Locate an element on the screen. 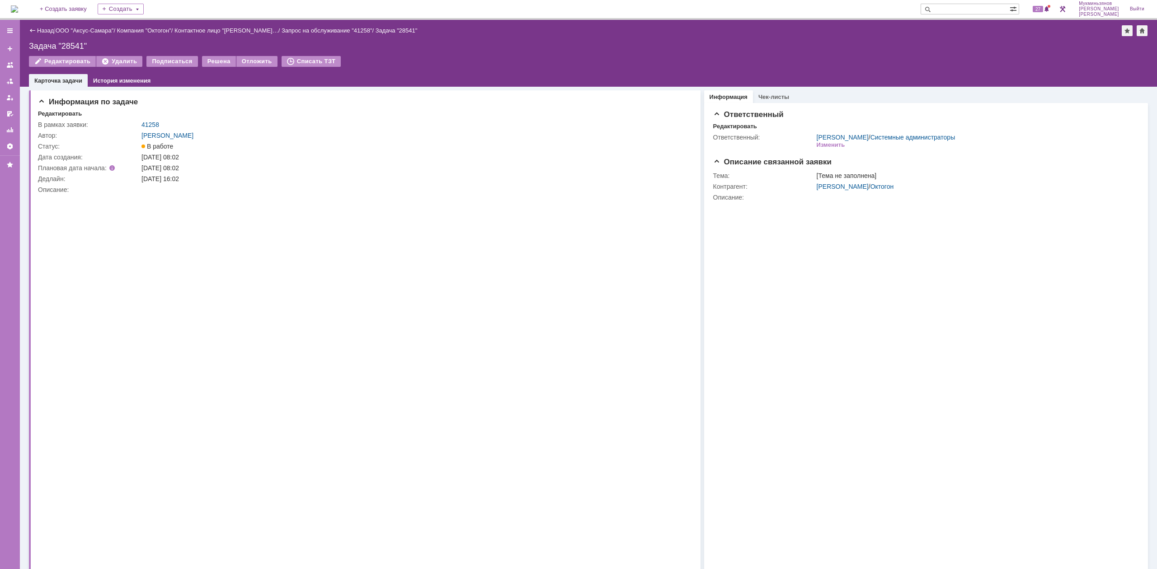 The height and width of the screenshot is (569, 1157). a: Чек-листы is located at coordinates (774, 97).